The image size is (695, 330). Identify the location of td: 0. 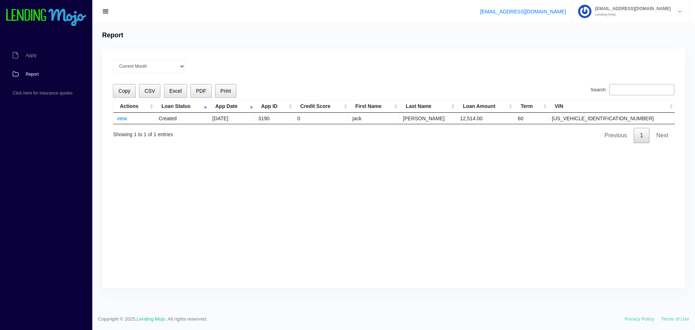
(321, 118).